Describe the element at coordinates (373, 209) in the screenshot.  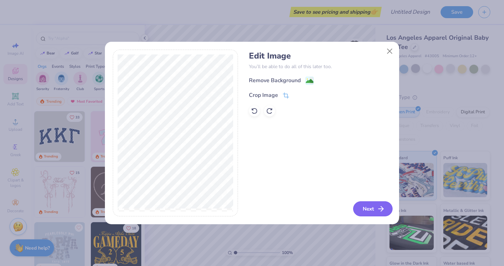
I see `button: Next` at that location.